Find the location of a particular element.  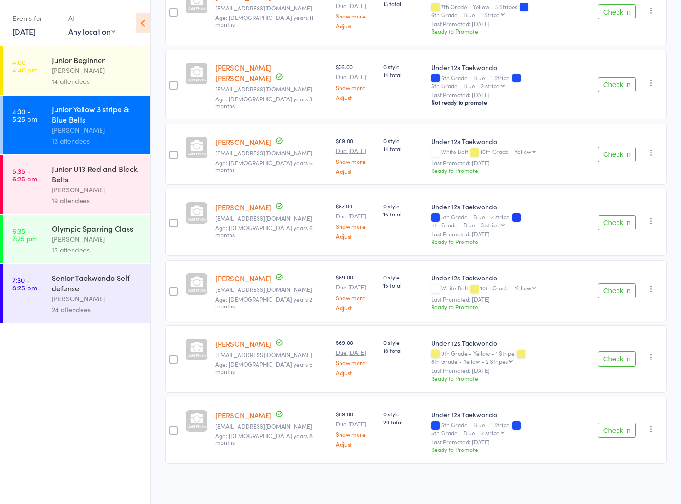

div: White Belt is located at coordinates (510, 289).